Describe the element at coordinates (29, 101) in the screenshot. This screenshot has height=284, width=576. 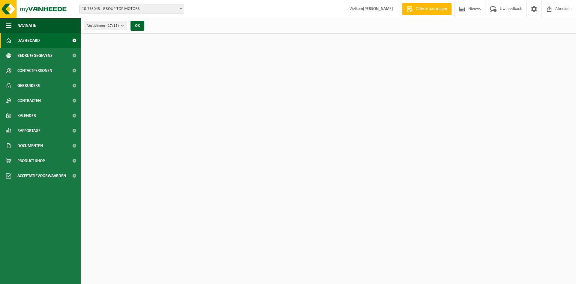
I see `span: Contracten` at that location.